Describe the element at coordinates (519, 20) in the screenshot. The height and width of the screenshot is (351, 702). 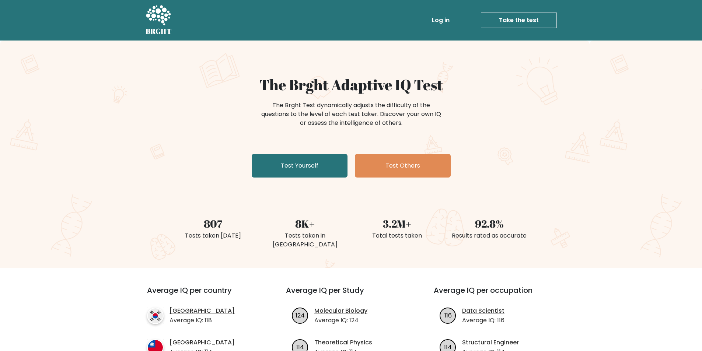
I see `a: Take the test` at that location.